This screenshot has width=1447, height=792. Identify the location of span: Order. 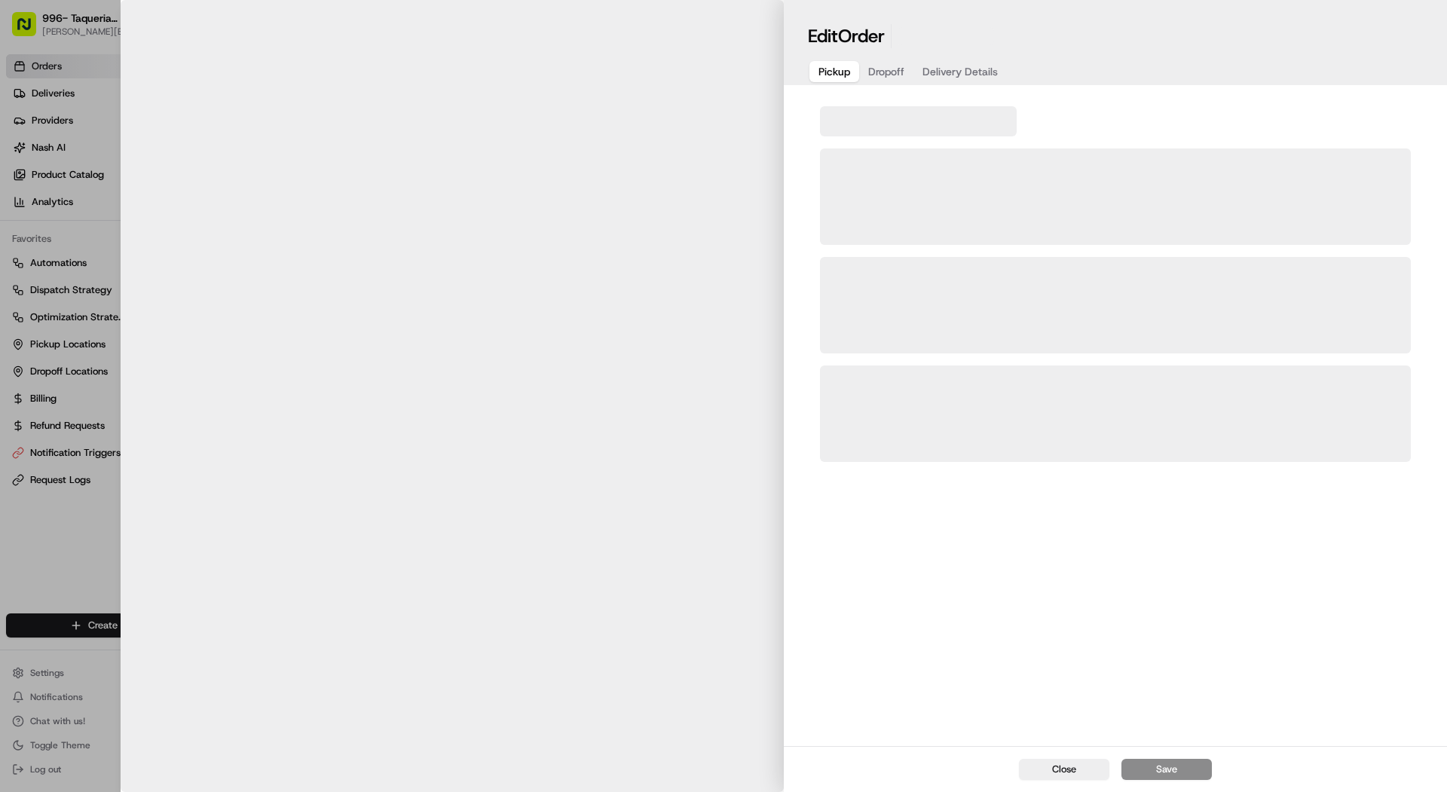
(861, 36).